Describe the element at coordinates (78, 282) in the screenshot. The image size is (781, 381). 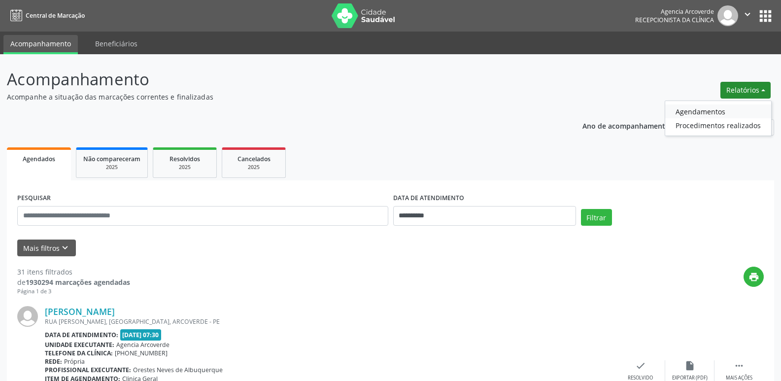
I see `strong: 1930294 marcações agendadas` at that location.